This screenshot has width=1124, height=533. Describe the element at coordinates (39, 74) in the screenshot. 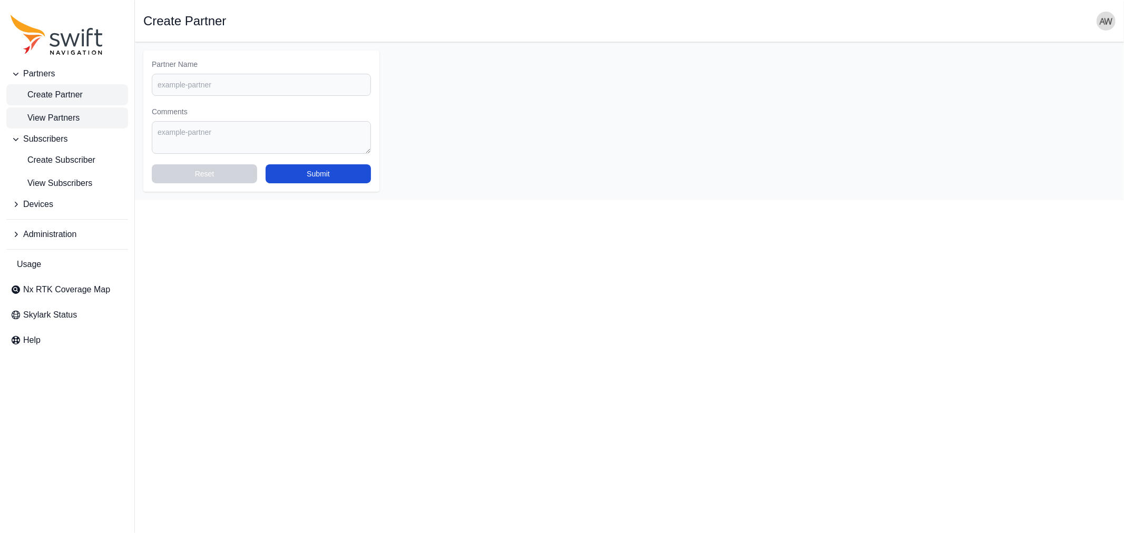

I see `span: Partners` at that location.